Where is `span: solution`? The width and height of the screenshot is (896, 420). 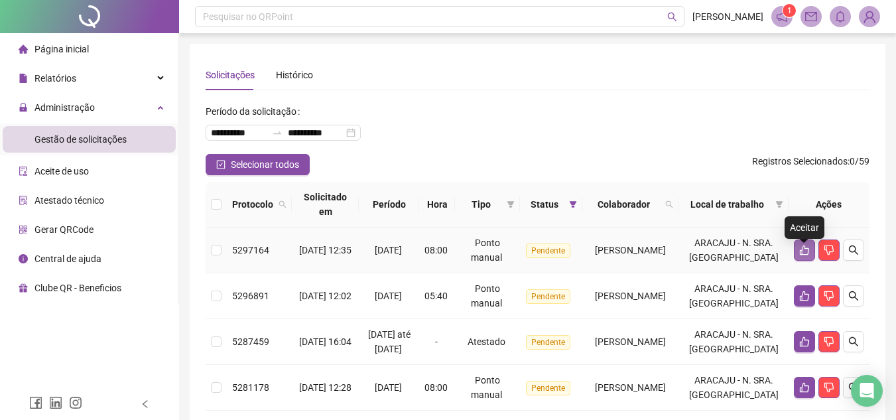 span: solution is located at coordinates (23, 200).